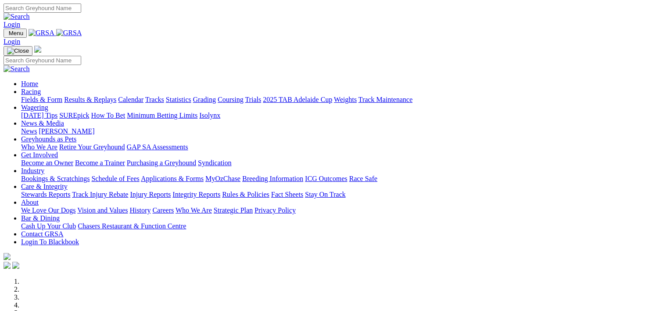  I want to click on a: Calendar, so click(131, 99).